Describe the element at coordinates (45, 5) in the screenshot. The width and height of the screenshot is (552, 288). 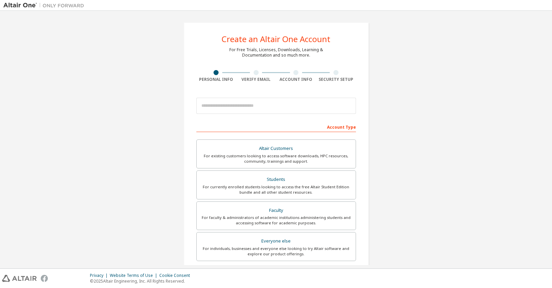
I see `img: Altair One` at that location.